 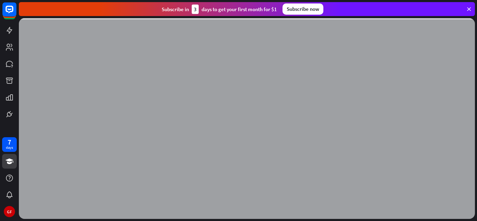 I want to click on div: days, so click(x=9, y=148).